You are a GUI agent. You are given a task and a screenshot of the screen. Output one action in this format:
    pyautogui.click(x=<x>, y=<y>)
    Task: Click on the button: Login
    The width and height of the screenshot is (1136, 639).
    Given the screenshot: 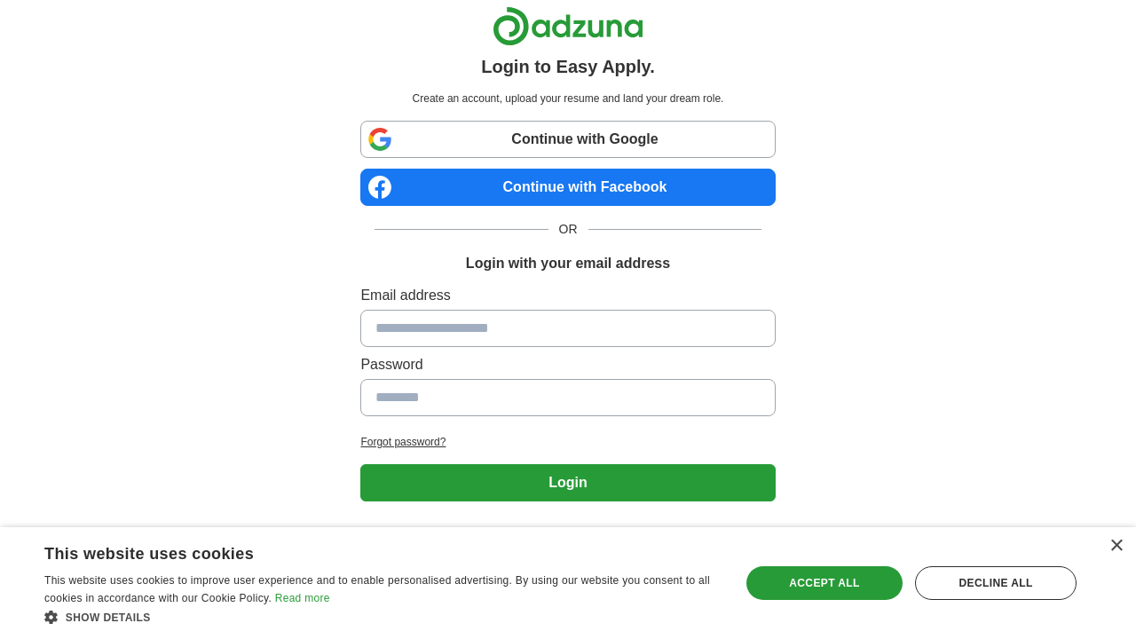 What is the action you would take?
    pyautogui.click(x=567, y=483)
    